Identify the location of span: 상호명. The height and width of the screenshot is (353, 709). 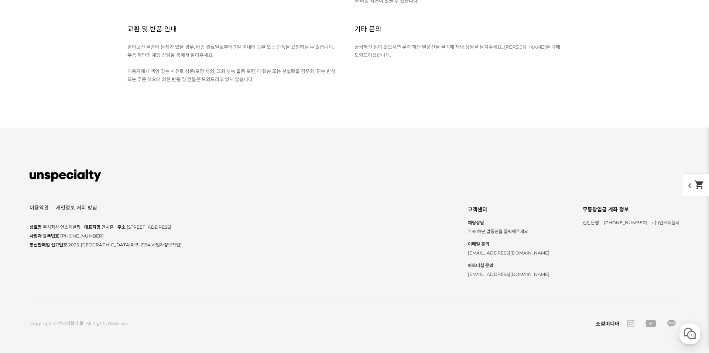
(35, 227).